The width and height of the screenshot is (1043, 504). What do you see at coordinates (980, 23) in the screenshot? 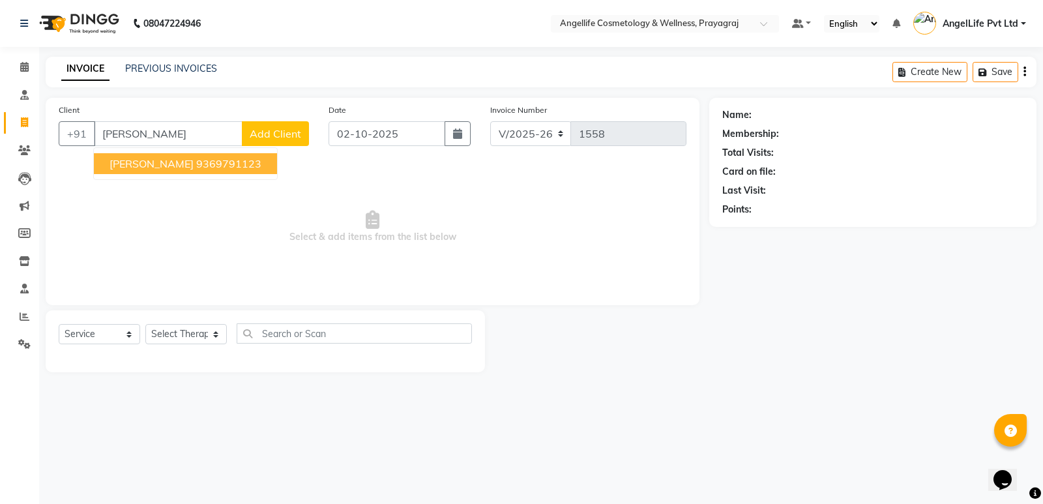
I see `span: AngelLife Pvt Ltd` at bounding box center [980, 23].